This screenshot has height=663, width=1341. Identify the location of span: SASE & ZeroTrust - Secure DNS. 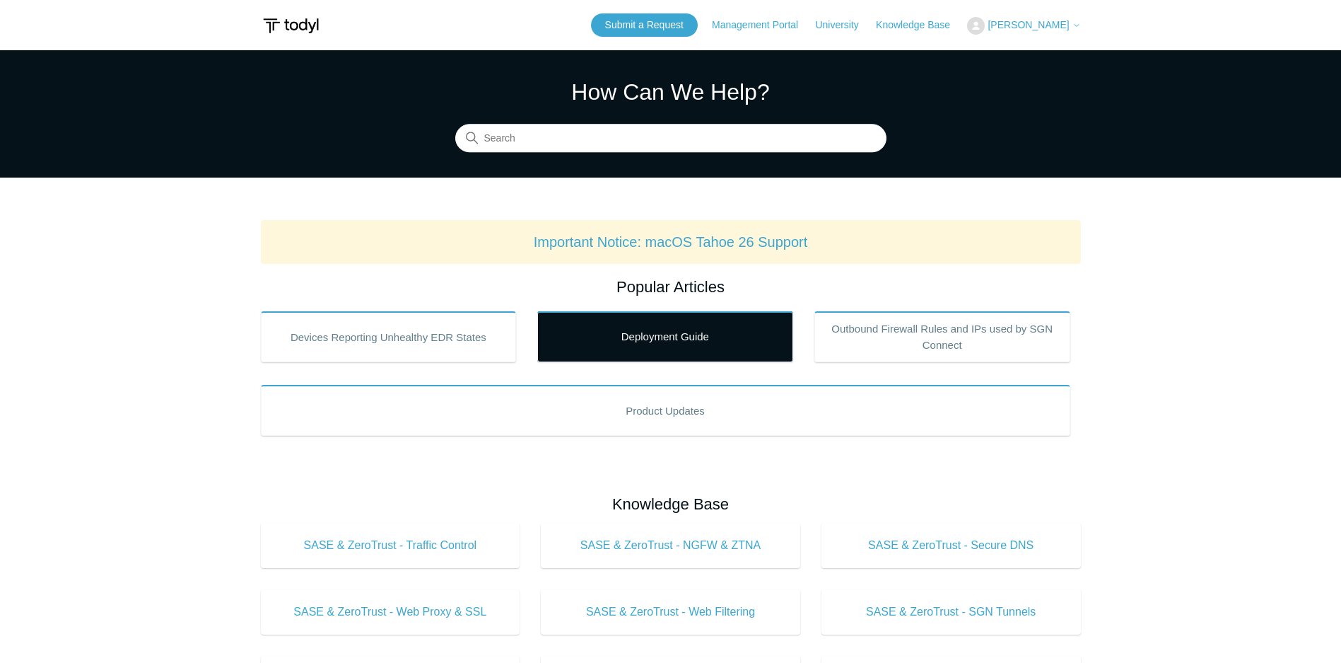
(951, 545).